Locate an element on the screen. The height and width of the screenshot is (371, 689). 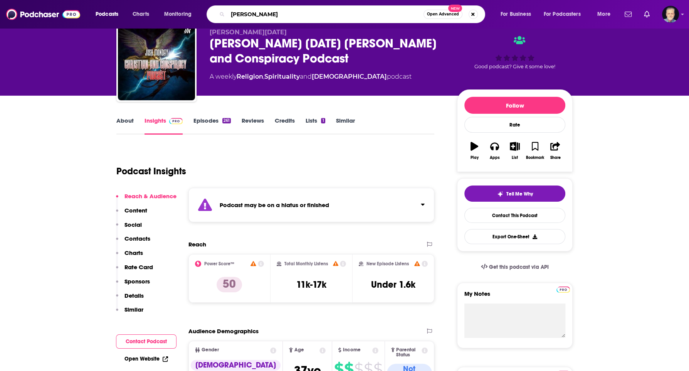
a: Similar is located at coordinates (345, 126).